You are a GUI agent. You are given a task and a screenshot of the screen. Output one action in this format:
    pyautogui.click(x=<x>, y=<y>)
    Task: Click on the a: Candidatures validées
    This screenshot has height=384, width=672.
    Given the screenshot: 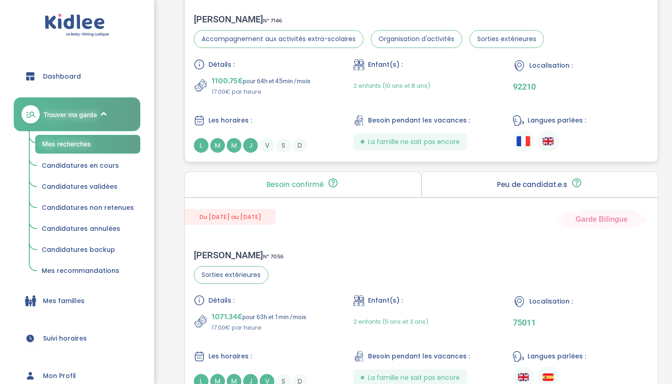 What is the action you would take?
    pyautogui.click(x=88, y=187)
    